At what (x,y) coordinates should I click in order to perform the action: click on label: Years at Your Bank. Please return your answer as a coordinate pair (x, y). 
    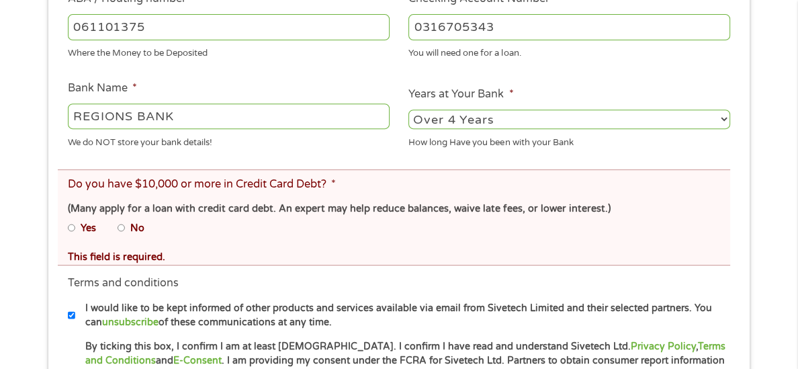
    Looking at the image, I should click on (461, 94).